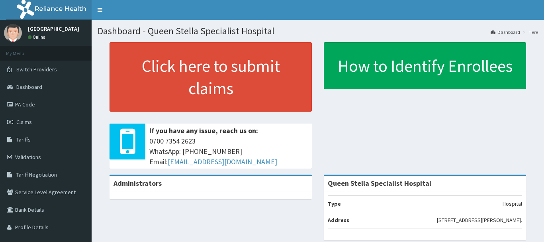 The image size is (544, 242). I want to click on b: Type, so click(334, 203).